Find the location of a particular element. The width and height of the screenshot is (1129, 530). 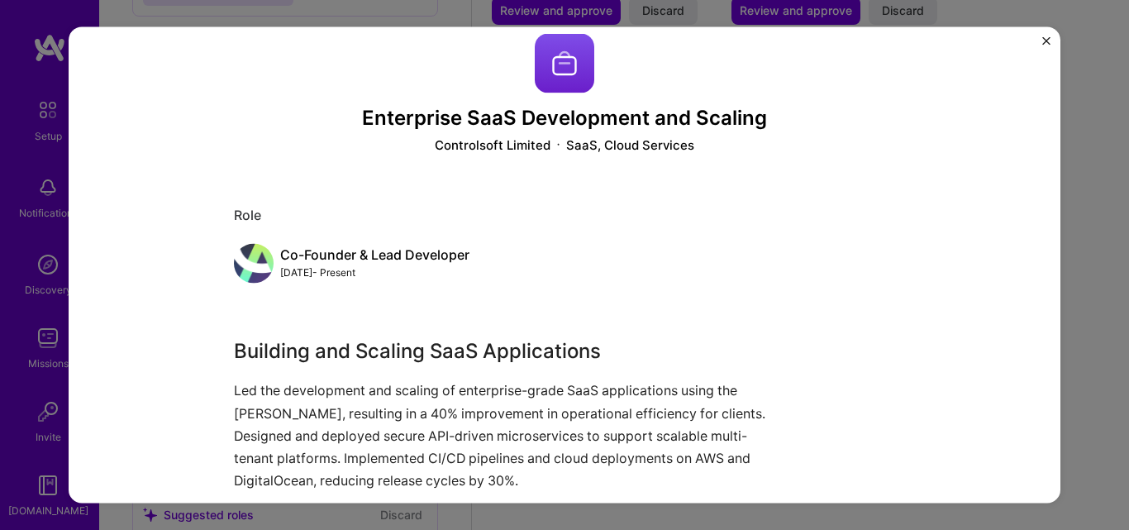

div: SaaS, Cloud Services is located at coordinates (630, 145).